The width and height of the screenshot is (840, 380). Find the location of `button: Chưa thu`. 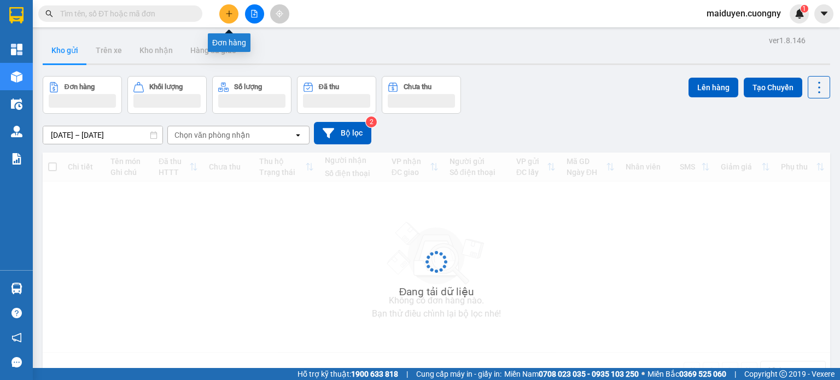

button: Chưa thu is located at coordinates (421, 95).